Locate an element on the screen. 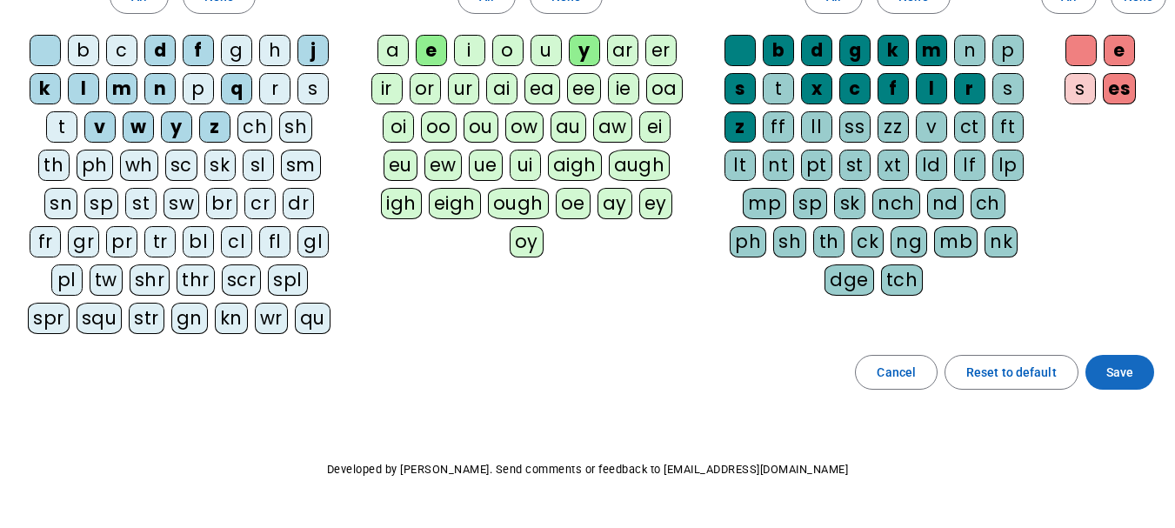  div: oo is located at coordinates (438, 127).